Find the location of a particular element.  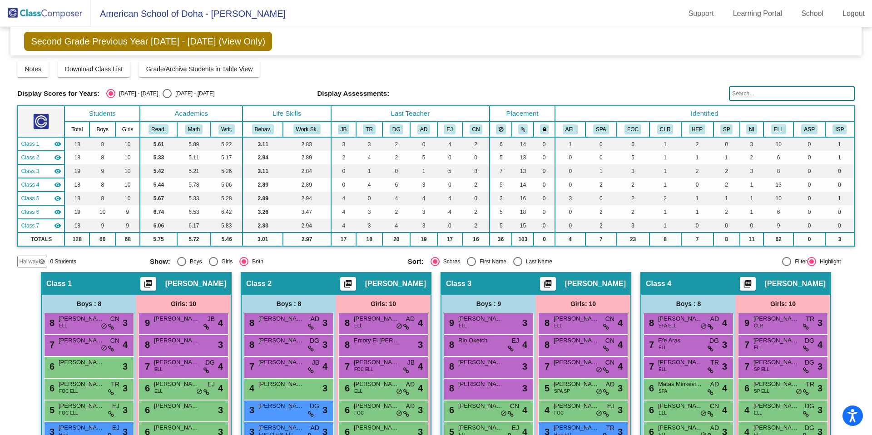

th: Spanish is located at coordinates (601, 129).